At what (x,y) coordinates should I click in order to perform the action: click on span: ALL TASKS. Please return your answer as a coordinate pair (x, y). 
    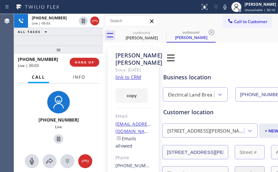
    Looking at the image, I should click on (29, 32).